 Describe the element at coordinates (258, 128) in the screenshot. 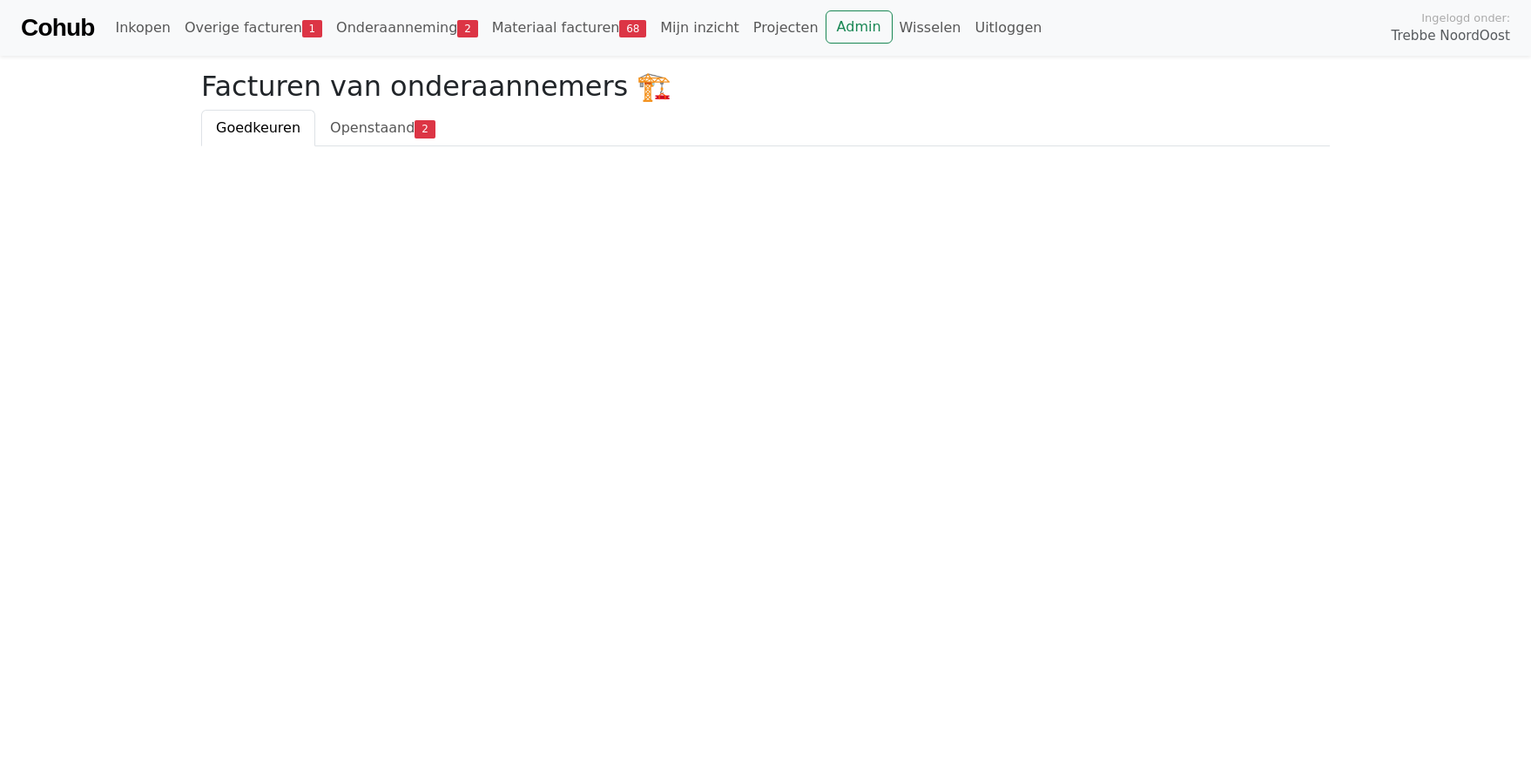

I see `span: Goedkeuren` at that location.